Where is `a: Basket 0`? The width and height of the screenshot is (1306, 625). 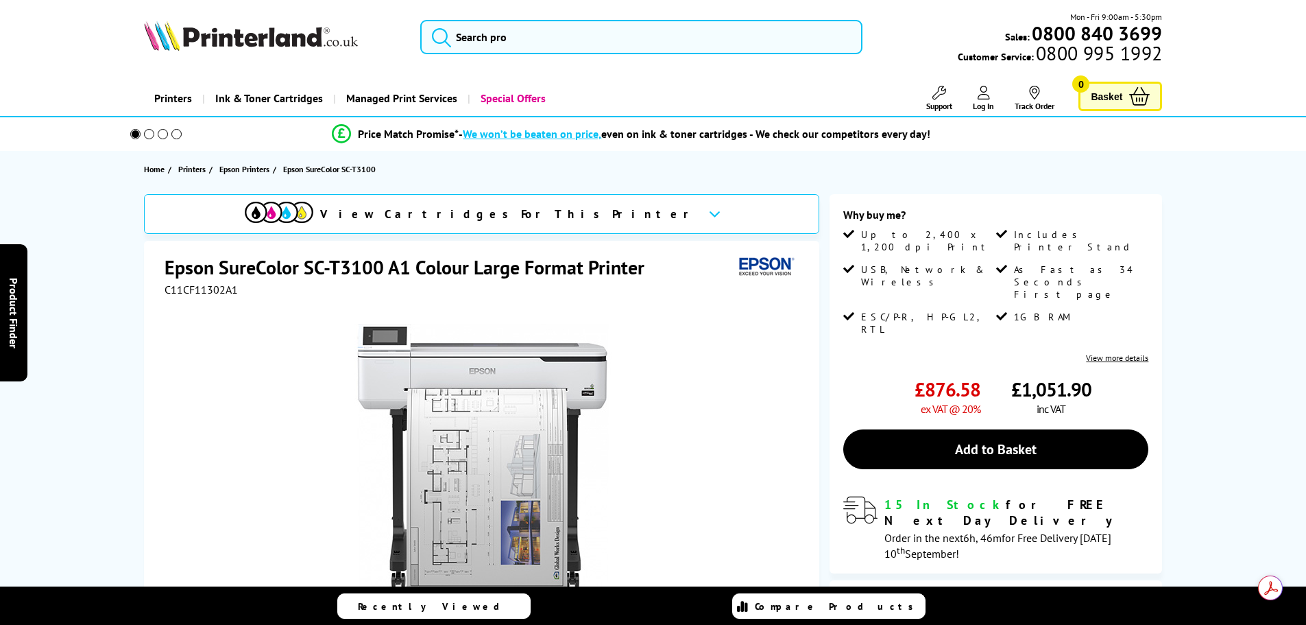
a: Basket 0 is located at coordinates (1120, 96).